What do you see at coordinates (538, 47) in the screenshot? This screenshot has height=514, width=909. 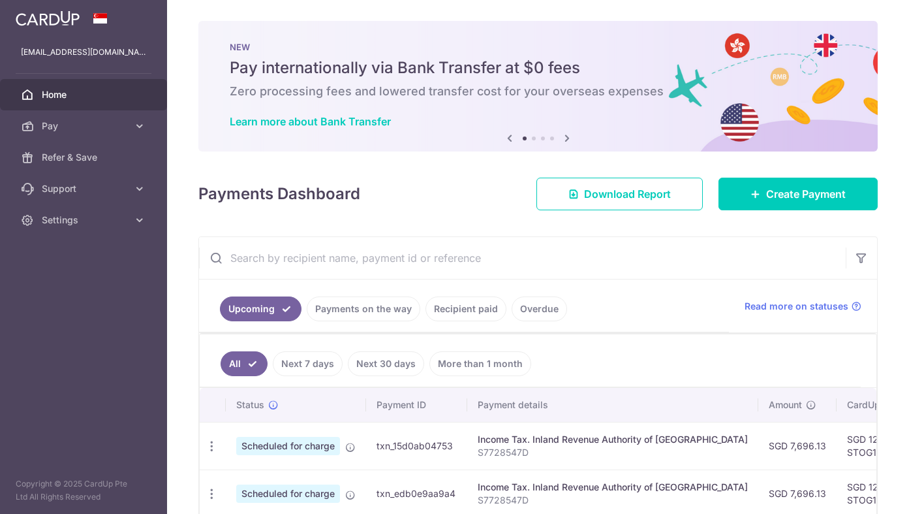 I see `p: NEW` at bounding box center [538, 47].